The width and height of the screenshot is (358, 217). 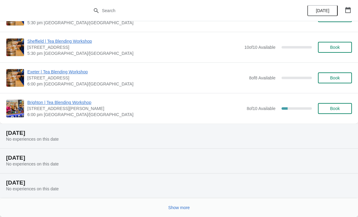 What do you see at coordinates (15, 109) in the screenshot?
I see `img: Brighton | Tea Blending Workshop | 41 Gardner Street, Brighton BN1 1UN | 6:00 pm Europe/London` at bounding box center [15, 109].